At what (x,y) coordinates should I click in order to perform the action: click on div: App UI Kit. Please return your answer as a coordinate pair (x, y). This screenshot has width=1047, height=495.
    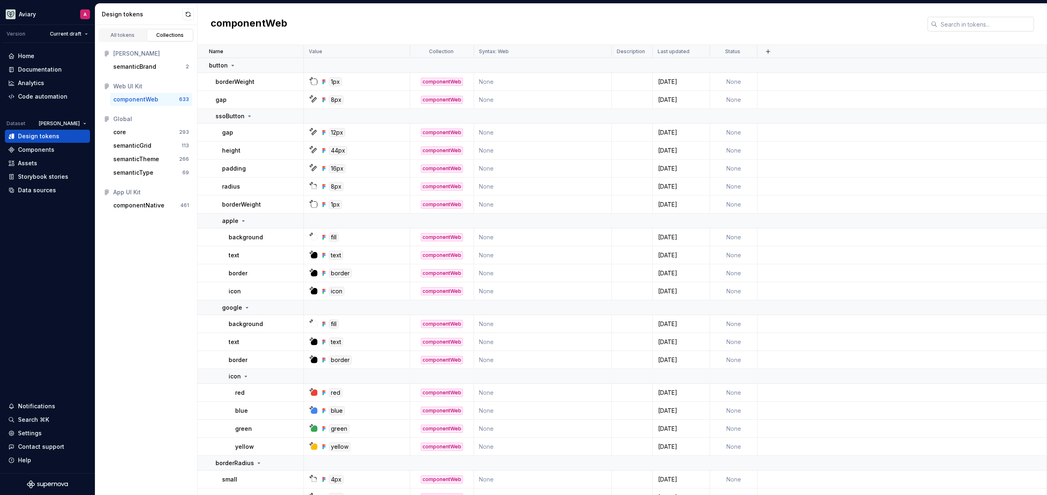
    Looking at the image, I should click on (151, 192).